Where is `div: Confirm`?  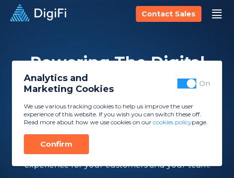 div: Confirm is located at coordinates (56, 144).